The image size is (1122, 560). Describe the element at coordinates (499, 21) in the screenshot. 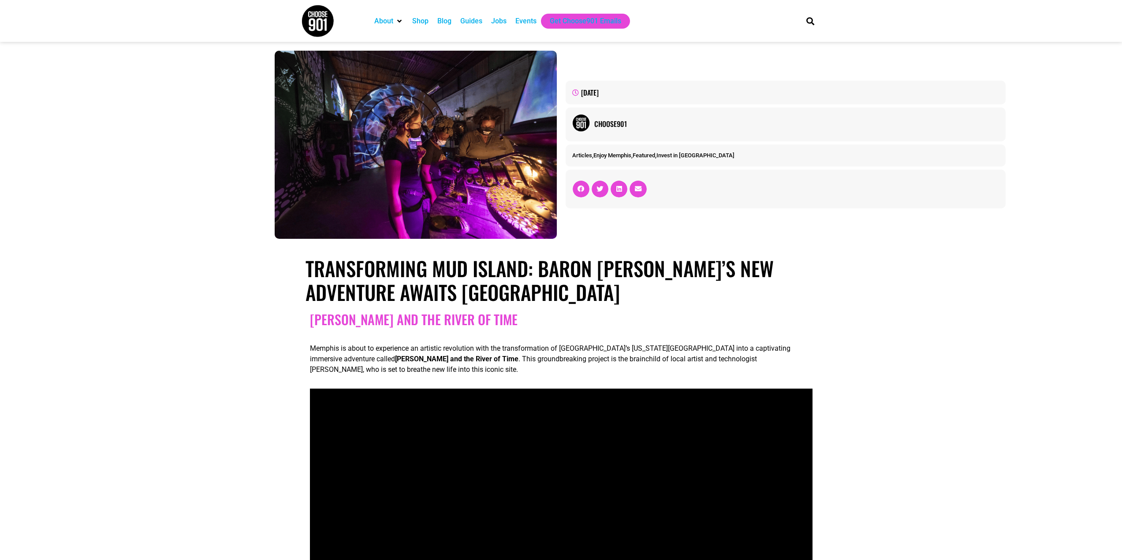

I see `div: Jobs` at that location.